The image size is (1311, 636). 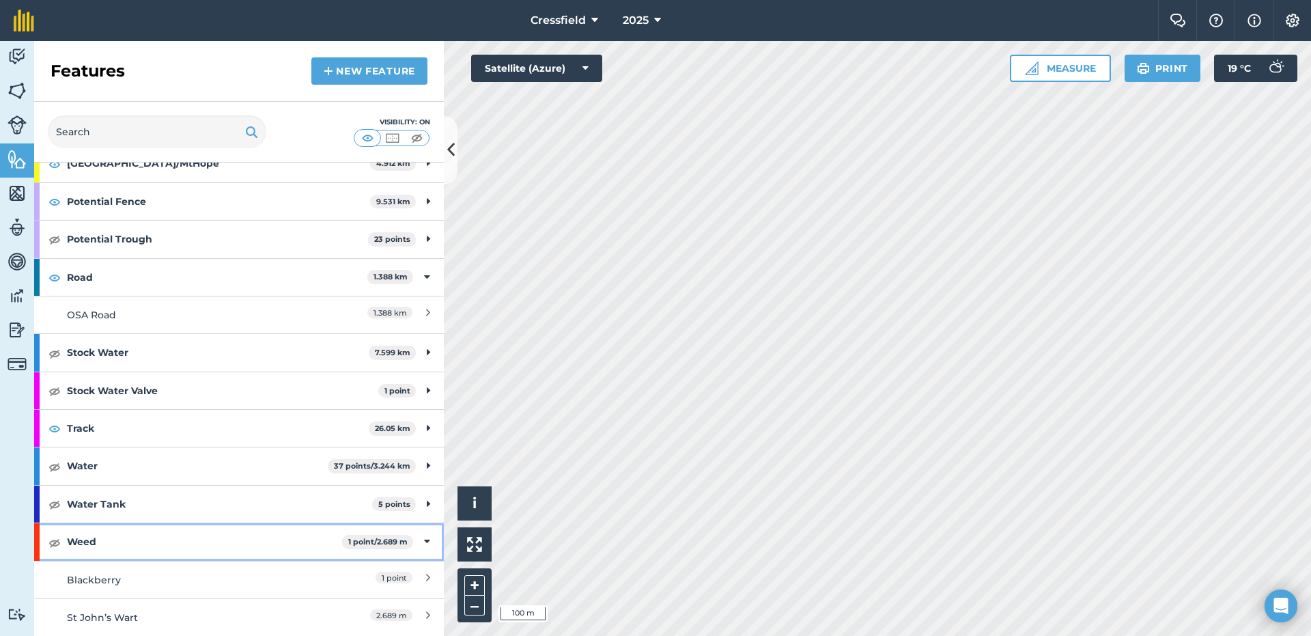 I want to click on strong: 1.388 km, so click(x=390, y=276).